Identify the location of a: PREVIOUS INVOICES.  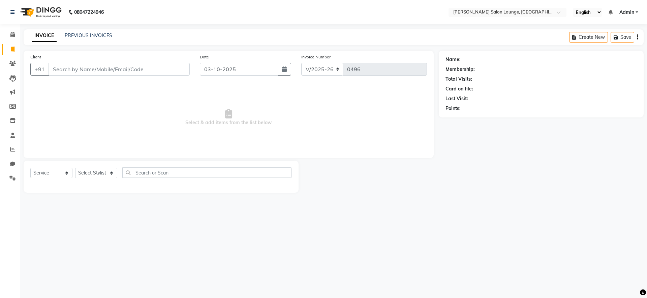
(88, 35).